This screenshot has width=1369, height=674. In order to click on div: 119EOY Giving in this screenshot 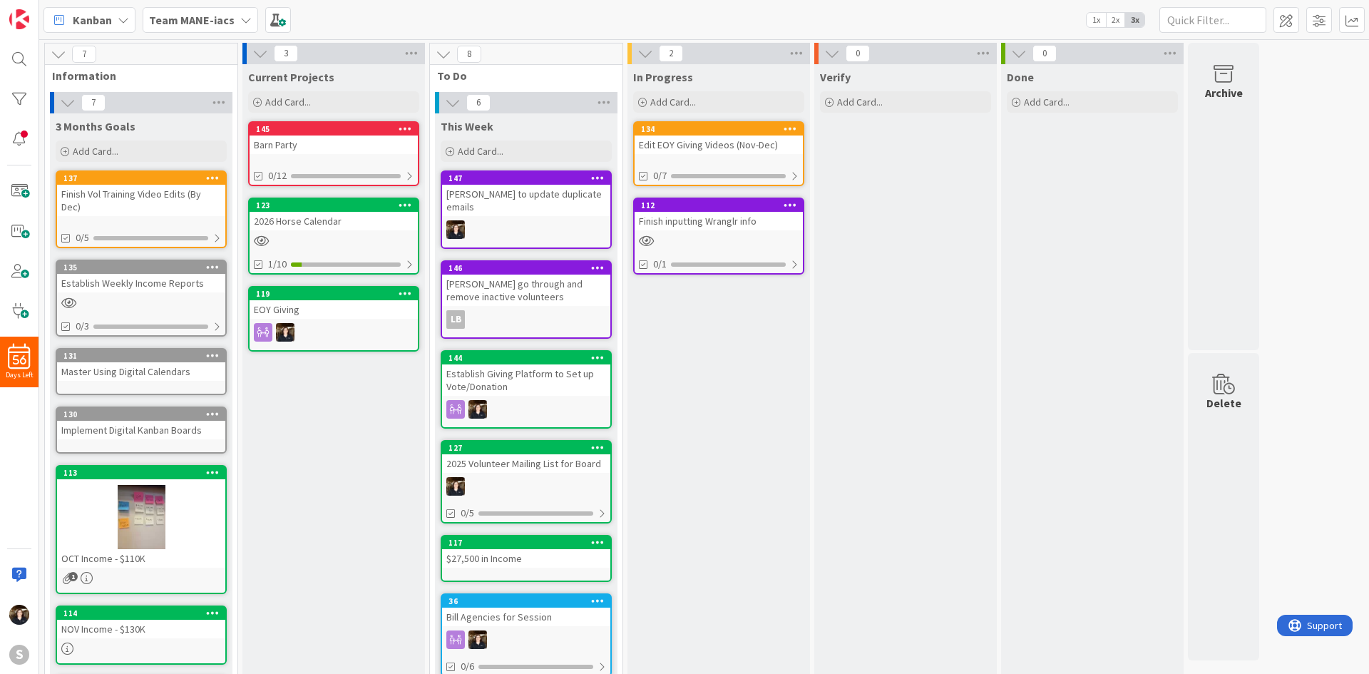, I will do `click(334, 303)`.